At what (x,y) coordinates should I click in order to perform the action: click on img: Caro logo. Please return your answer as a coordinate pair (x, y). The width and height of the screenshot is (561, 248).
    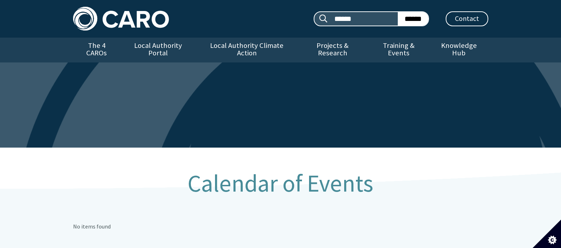
    Looking at the image, I should click on (121, 18).